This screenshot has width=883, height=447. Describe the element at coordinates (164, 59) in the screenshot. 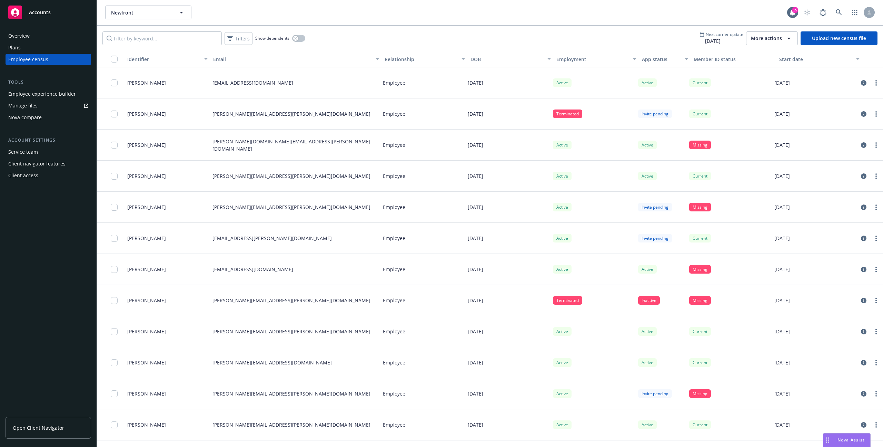

I see `div: Identifier` at that location.